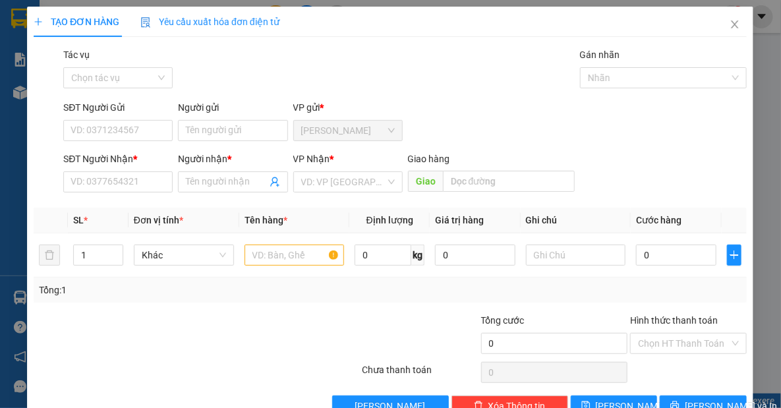 This screenshot has height=408, width=781. I want to click on span: Yêu cầu xuất hóa đơn điện tử, so click(210, 22).